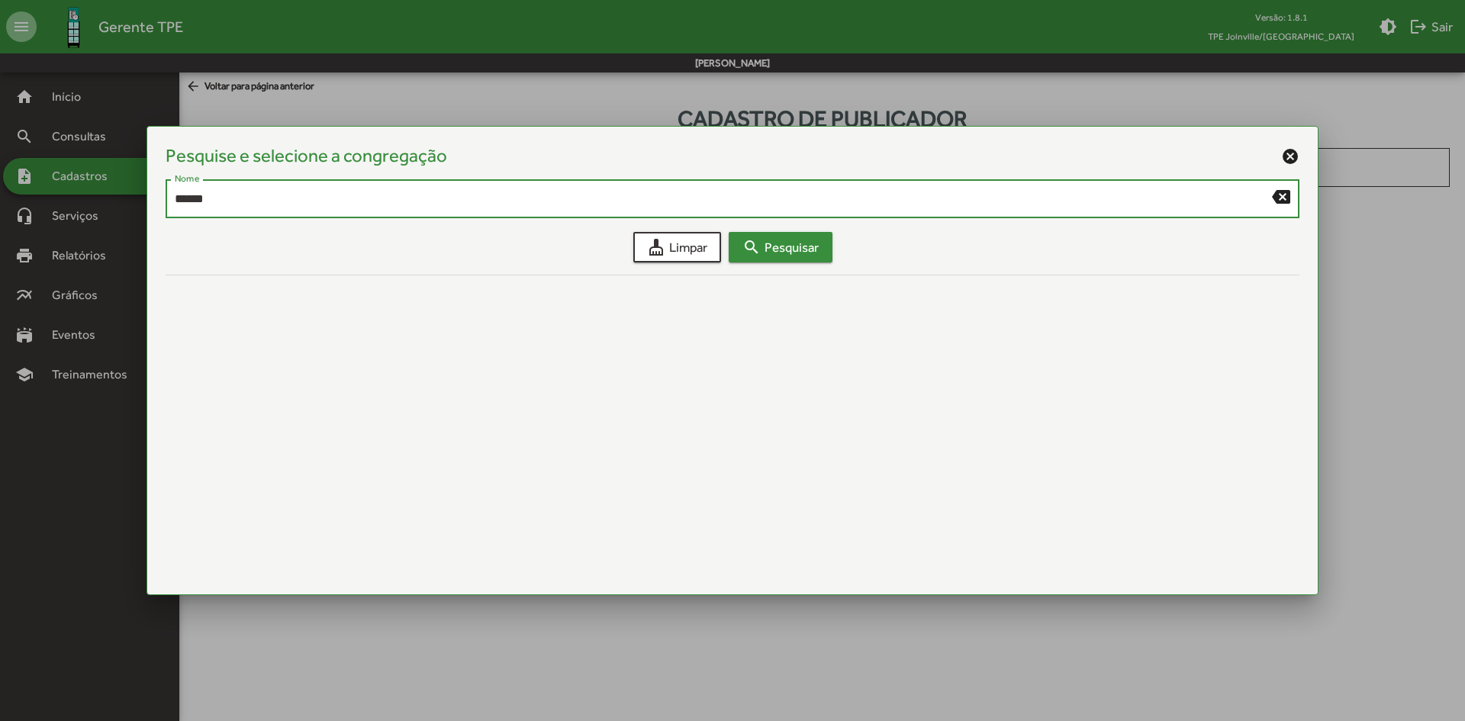 This screenshot has width=1465, height=721. What do you see at coordinates (1290, 156) in the screenshot?
I see `mat-icon: cancel` at bounding box center [1290, 156].